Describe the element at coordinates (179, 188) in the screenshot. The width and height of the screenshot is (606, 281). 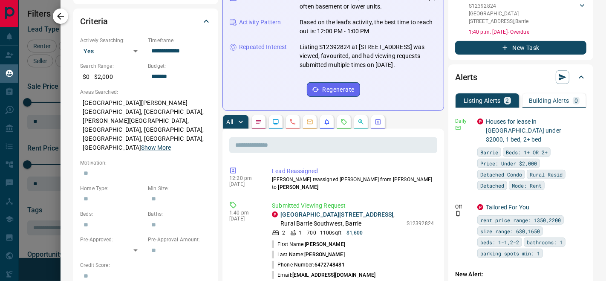
I see `p: Min Size:` at that location.